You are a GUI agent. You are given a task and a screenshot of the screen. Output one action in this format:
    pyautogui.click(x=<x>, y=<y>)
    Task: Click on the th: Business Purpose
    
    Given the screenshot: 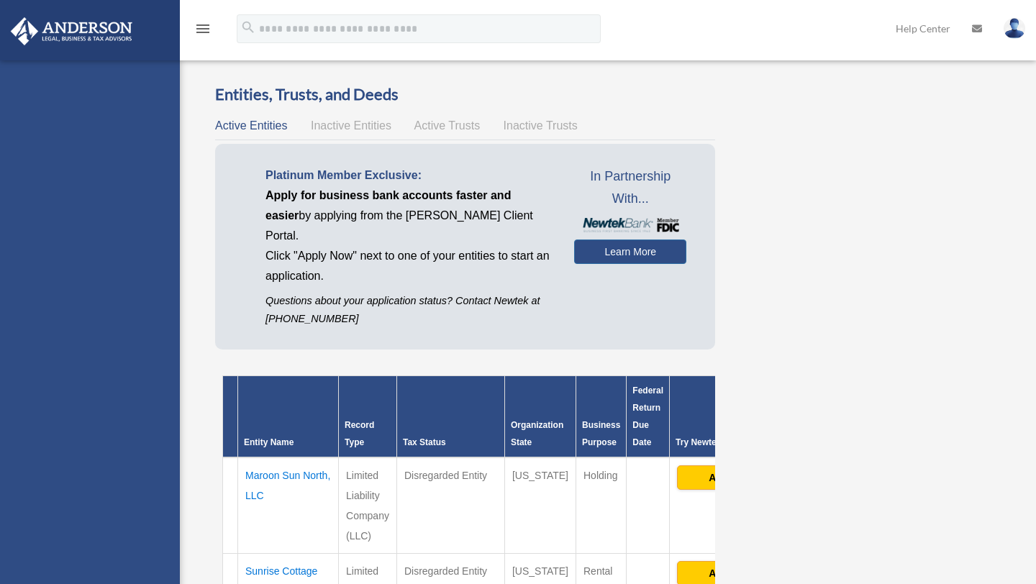 What is the action you would take?
    pyautogui.click(x=601, y=417)
    